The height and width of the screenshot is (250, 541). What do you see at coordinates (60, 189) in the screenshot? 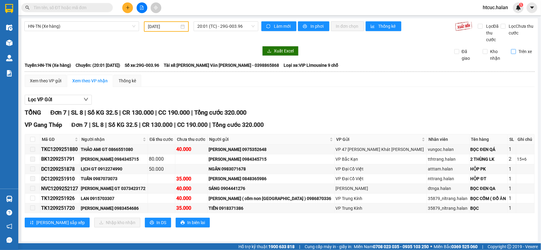
I see `div: NVC1209252127` at bounding box center [60, 189].